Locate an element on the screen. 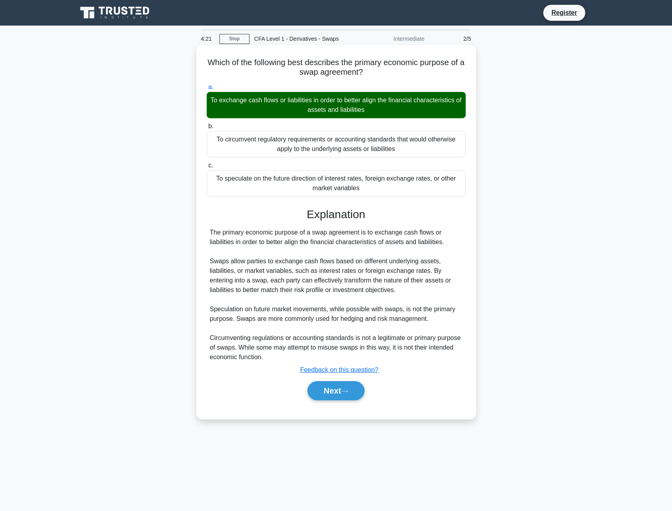 The height and width of the screenshot is (511, 672). a: Stop is located at coordinates (234, 39).